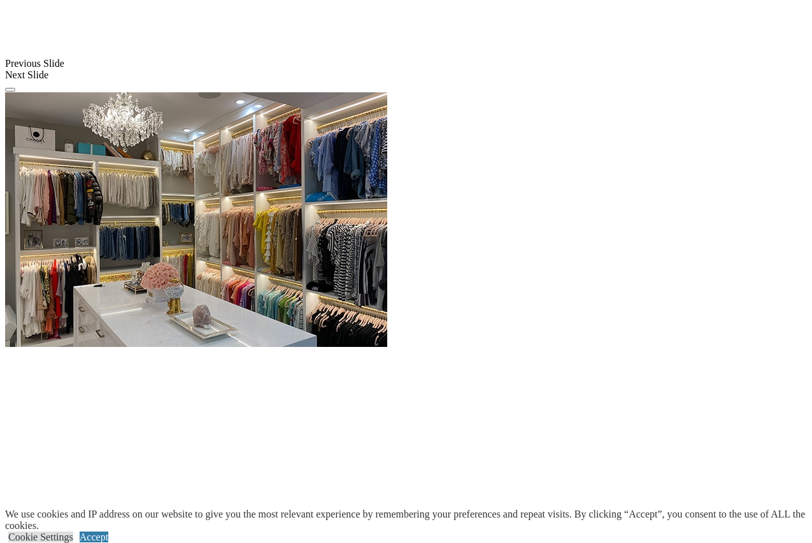 This screenshot has width=812, height=543. Describe the element at coordinates (406, 75) in the screenshot. I see `div: Next Slide` at that location.